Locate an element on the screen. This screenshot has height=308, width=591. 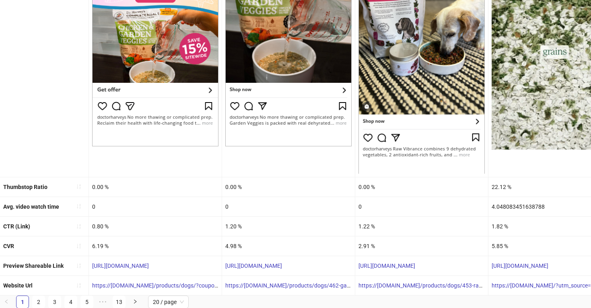
a: 5 is located at coordinates (87, 302).